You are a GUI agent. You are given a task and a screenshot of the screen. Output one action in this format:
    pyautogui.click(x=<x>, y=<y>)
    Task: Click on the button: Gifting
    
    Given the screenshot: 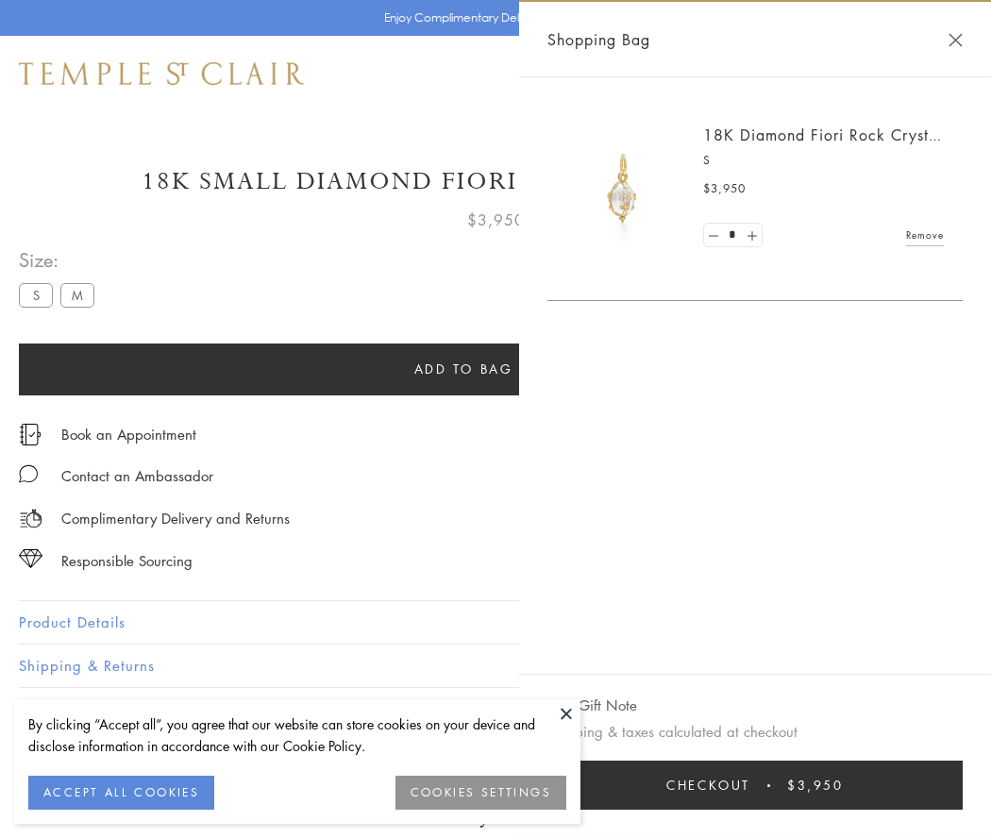 What is the action you would take?
    pyautogui.click(x=496, y=709)
    